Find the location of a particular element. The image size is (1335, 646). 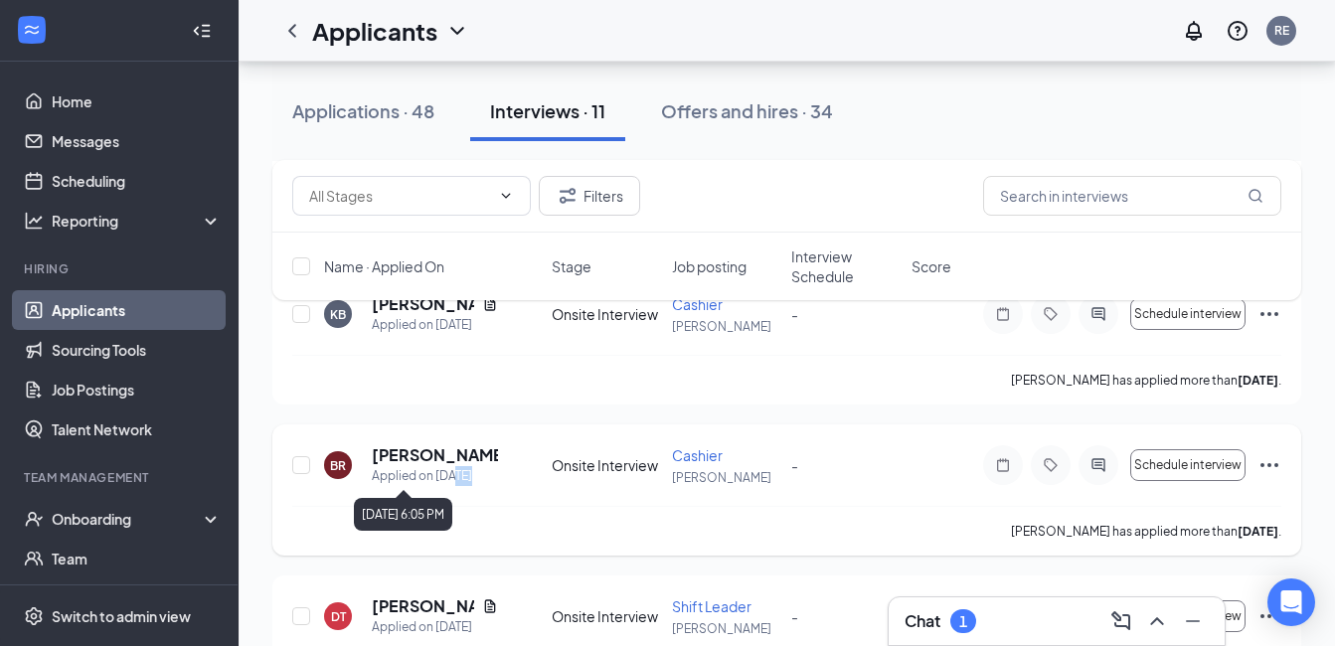

span: Name · Applied On is located at coordinates (384, 266).